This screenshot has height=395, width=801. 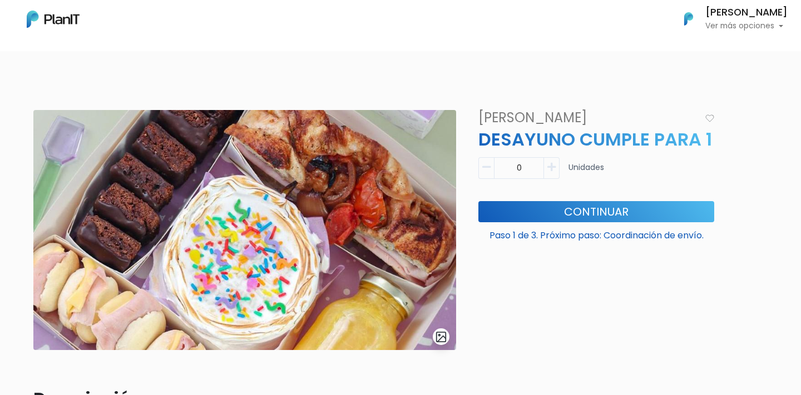 What do you see at coordinates (586, 172) in the screenshot?
I see `p: Unidades` at bounding box center [586, 172].